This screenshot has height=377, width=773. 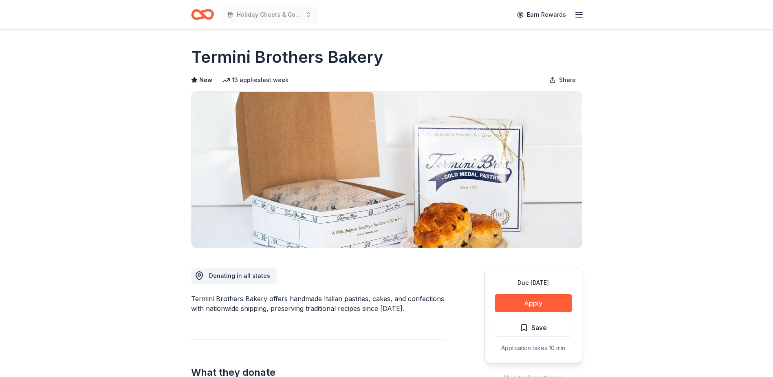 What do you see at coordinates (318, 303) in the screenshot?
I see `div: Termini Brothers Bakery offers handmade Italian pastries, cakes, and confections with nationwide ...` at bounding box center [318, 303].